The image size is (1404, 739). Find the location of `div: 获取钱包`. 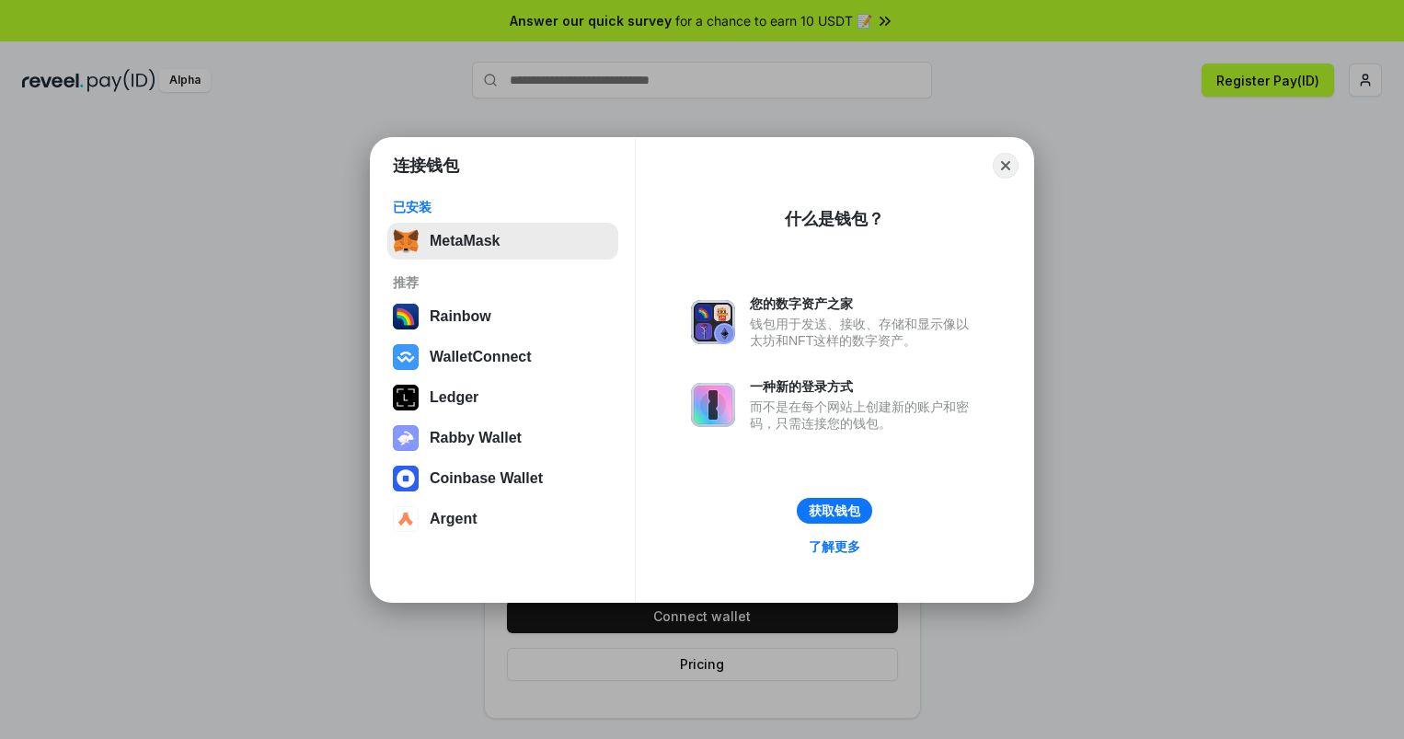

div: 获取钱包 is located at coordinates (834, 511).